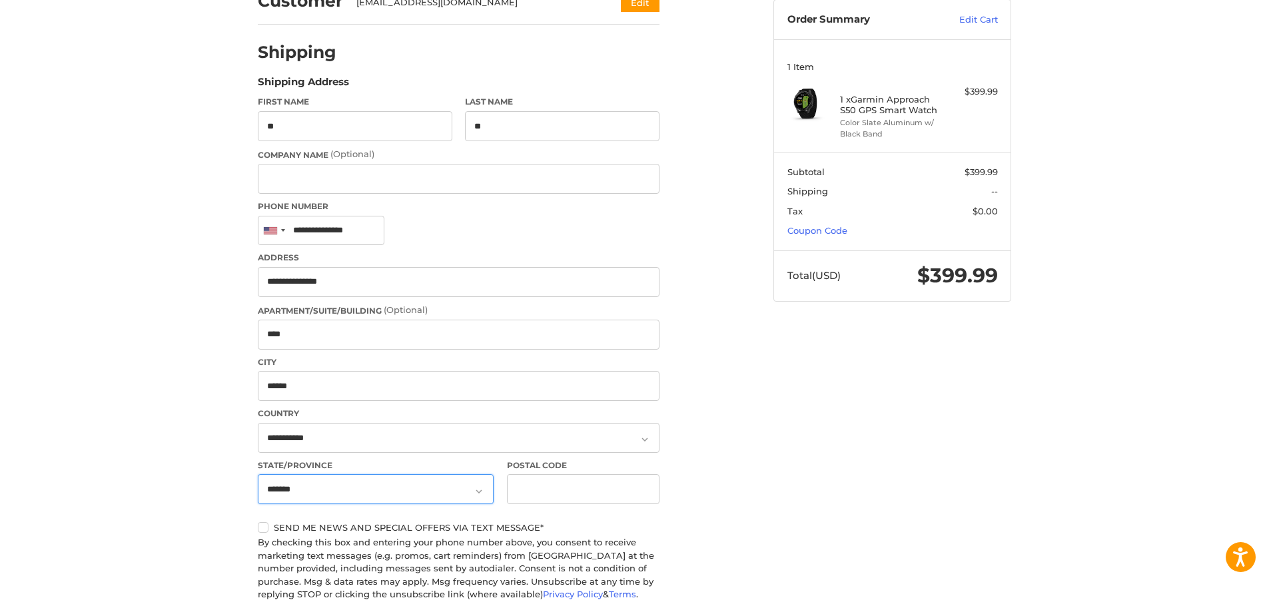 Image resolution: width=1269 pixels, height=612 pixels. What do you see at coordinates (818, 231) in the screenshot?
I see `a: Coupon Code` at bounding box center [818, 231].